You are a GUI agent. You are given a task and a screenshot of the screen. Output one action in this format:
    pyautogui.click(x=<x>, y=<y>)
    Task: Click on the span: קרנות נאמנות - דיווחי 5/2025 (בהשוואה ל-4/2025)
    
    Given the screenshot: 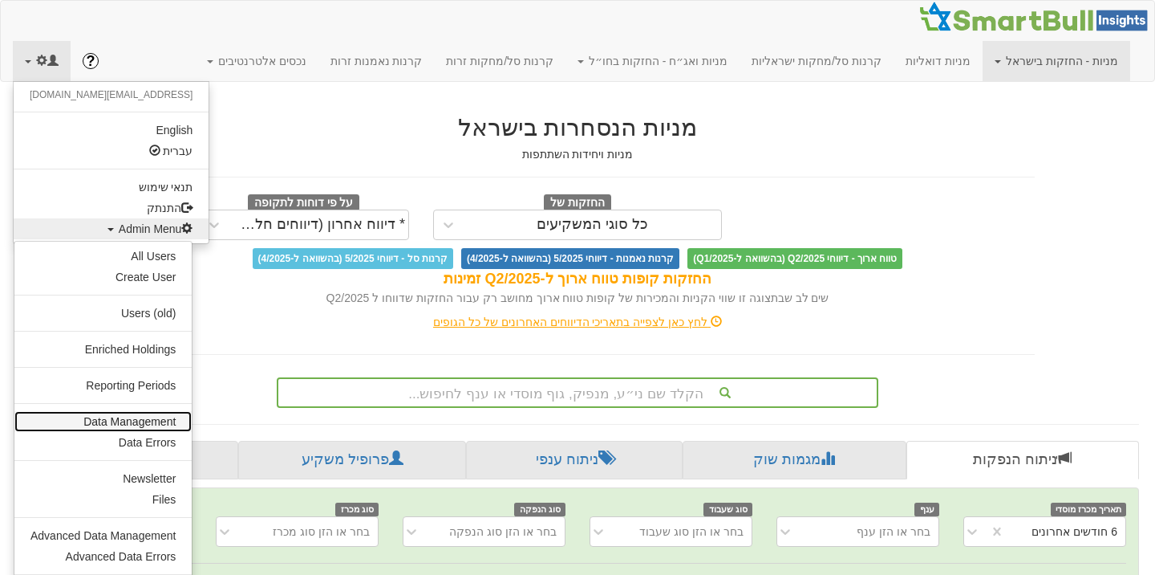 What is the action you would take?
    pyautogui.click(x=571, y=258)
    